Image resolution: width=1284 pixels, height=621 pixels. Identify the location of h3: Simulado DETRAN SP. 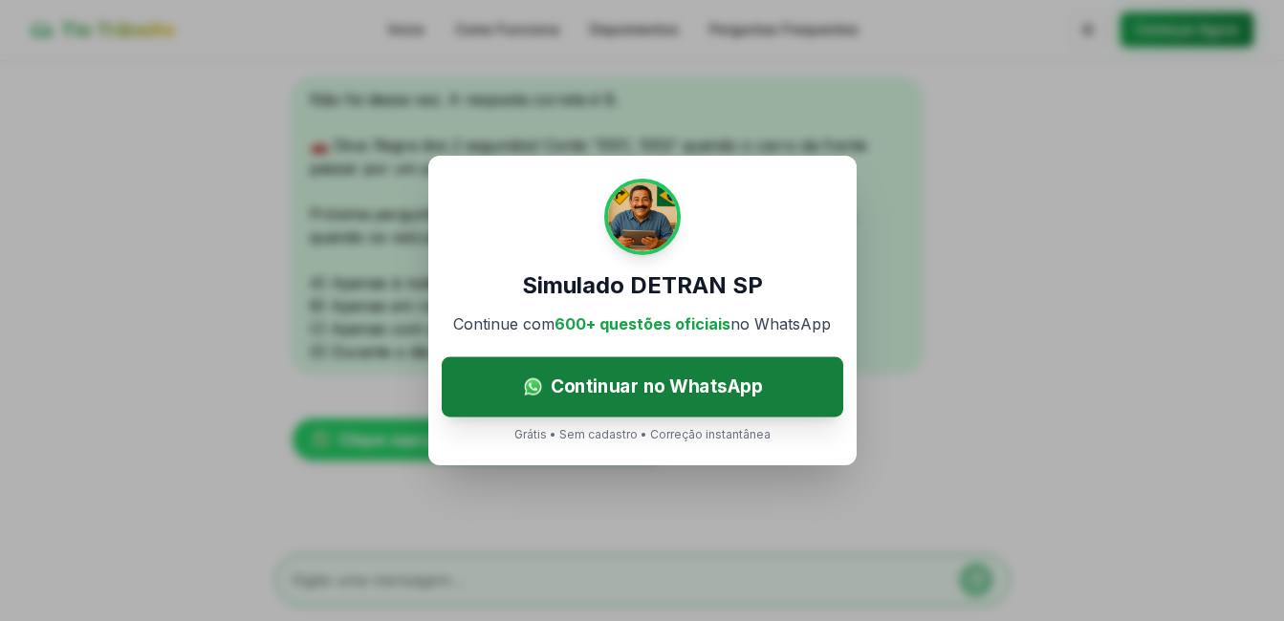
(642, 286).